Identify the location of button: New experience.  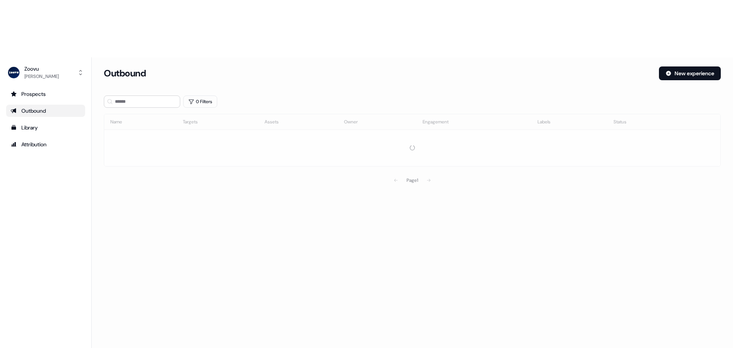
(690, 73).